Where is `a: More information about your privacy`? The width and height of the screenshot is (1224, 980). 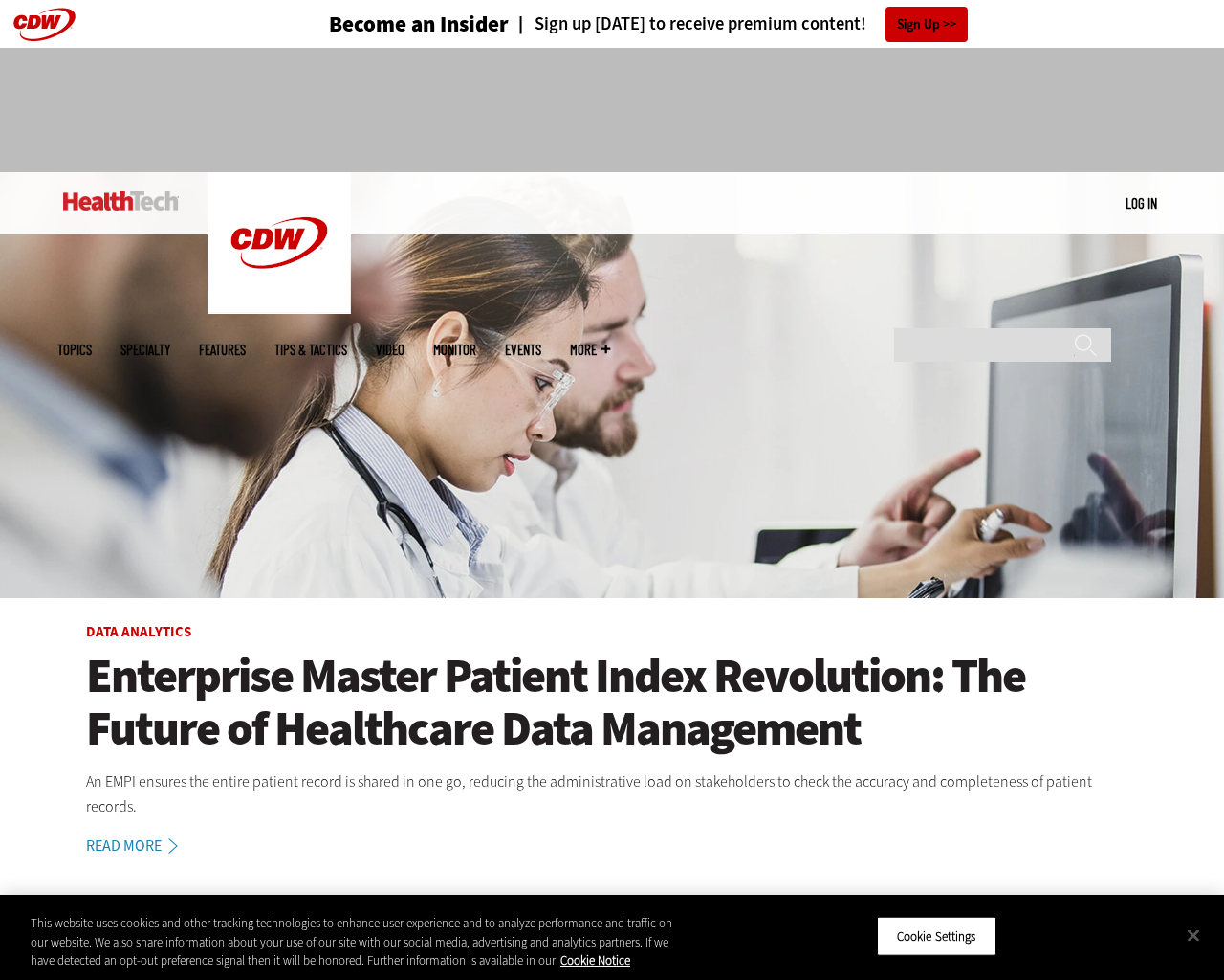 a: More information about your privacy is located at coordinates (595, 960).